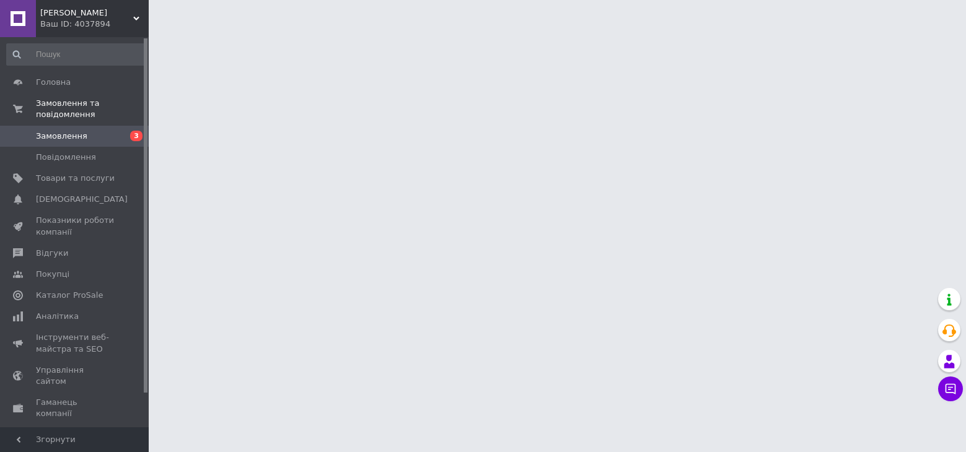 Image resolution: width=966 pixels, height=452 pixels. What do you see at coordinates (66, 157) in the screenshot?
I see `span: Повідомлення` at bounding box center [66, 157].